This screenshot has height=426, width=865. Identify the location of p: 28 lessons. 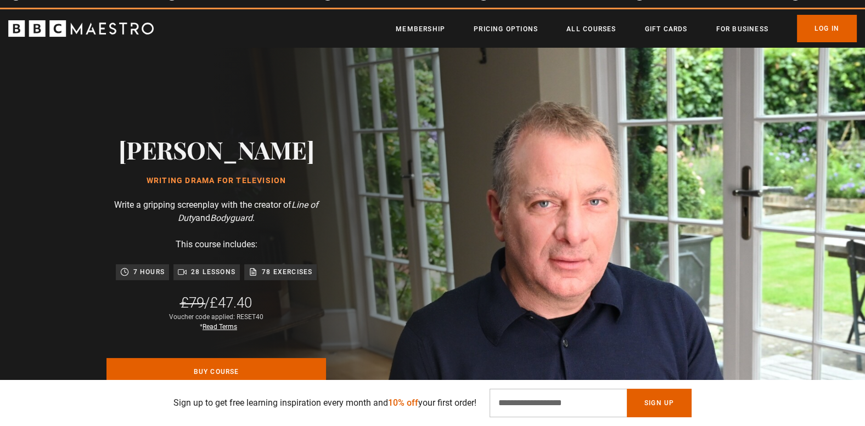
(213, 272).